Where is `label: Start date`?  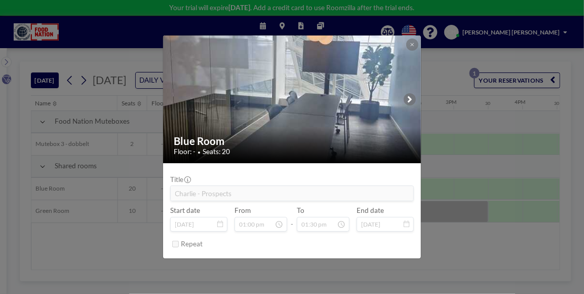 label: Start date is located at coordinates (185, 210).